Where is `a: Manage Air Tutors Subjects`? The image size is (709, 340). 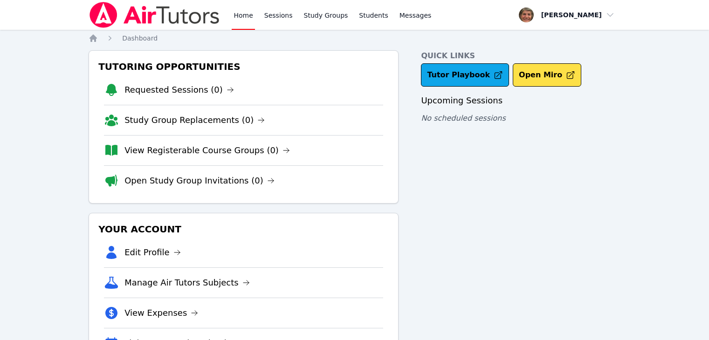 a: Manage Air Tutors Subjects is located at coordinates (187, 283).